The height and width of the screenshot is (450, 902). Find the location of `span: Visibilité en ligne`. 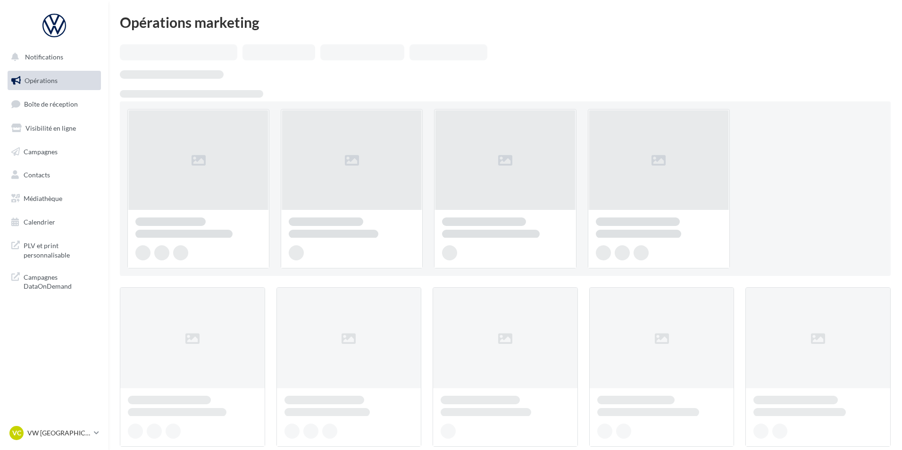

span: Visibilité en ligne is located at coordinates (50, 128).